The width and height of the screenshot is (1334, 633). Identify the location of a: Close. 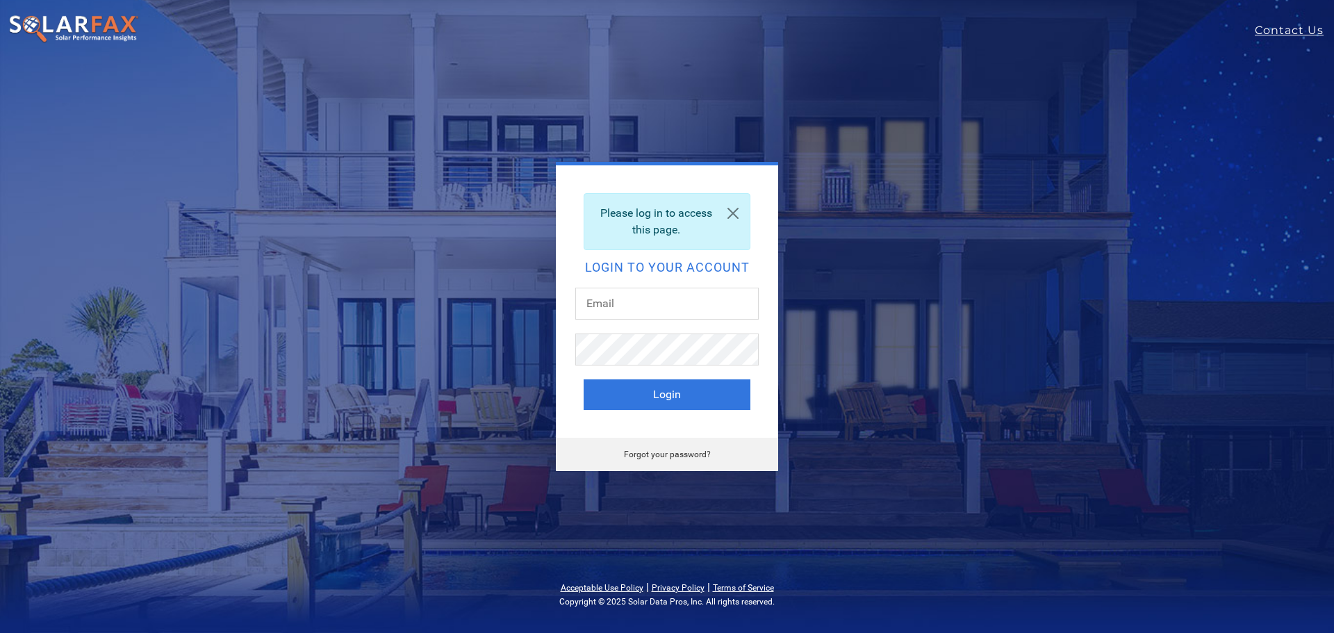
(733, 213).